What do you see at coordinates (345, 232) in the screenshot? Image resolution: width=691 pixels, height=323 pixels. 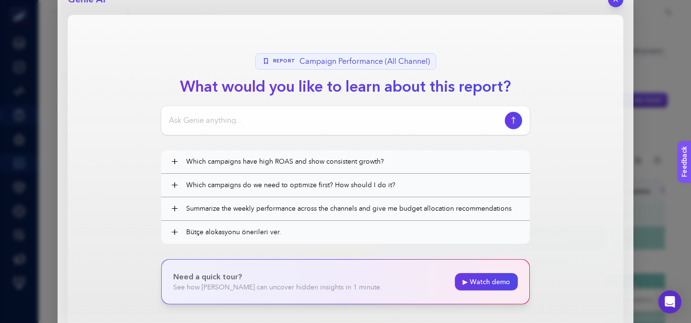 I see `button: +Bütçe alokasyonu önerileri ver.` at bounding box center [345, 232].